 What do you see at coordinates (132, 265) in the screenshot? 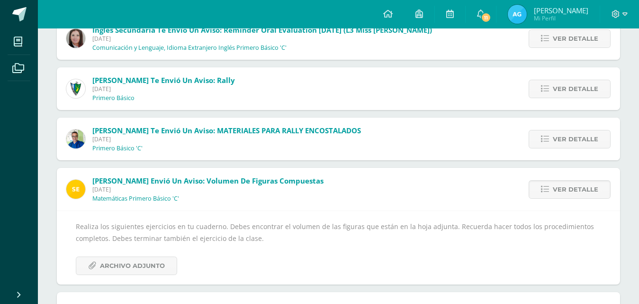
I see `span: Archivo Adjunto` at bounding box center [132, 265].